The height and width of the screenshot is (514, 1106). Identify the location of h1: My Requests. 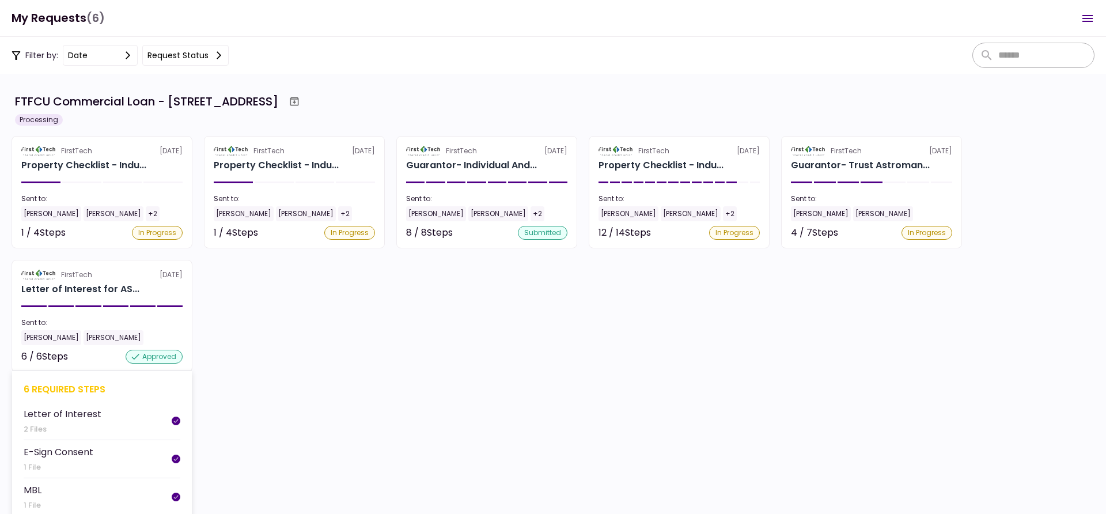
(58, 18).